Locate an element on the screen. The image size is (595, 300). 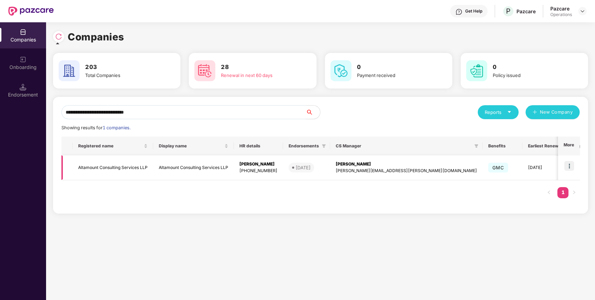
div: Operations is located at coordinates (561, 15).